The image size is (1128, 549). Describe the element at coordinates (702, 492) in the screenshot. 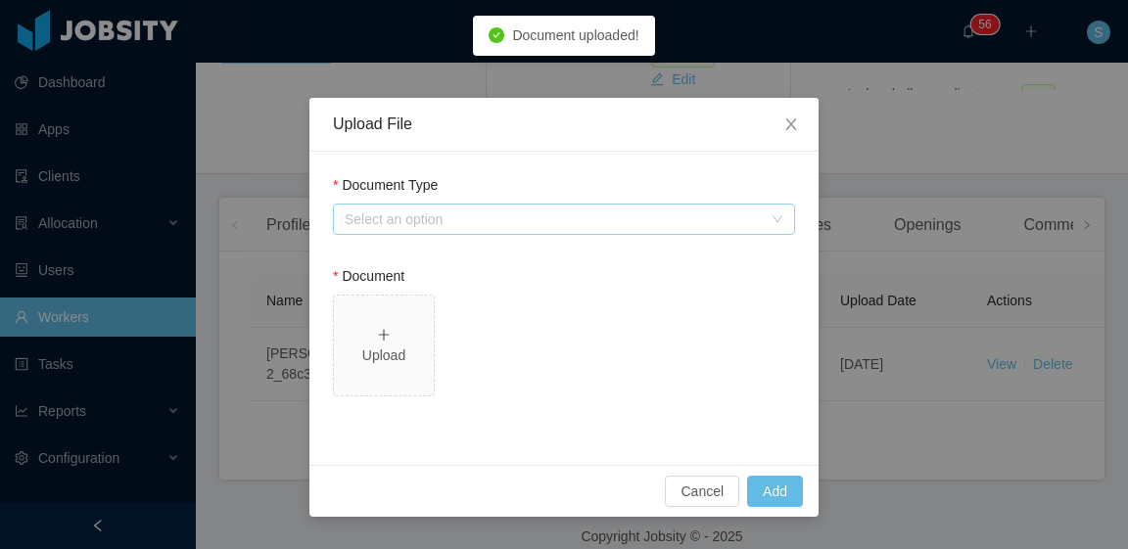

I see `button: Cancel` at that location.